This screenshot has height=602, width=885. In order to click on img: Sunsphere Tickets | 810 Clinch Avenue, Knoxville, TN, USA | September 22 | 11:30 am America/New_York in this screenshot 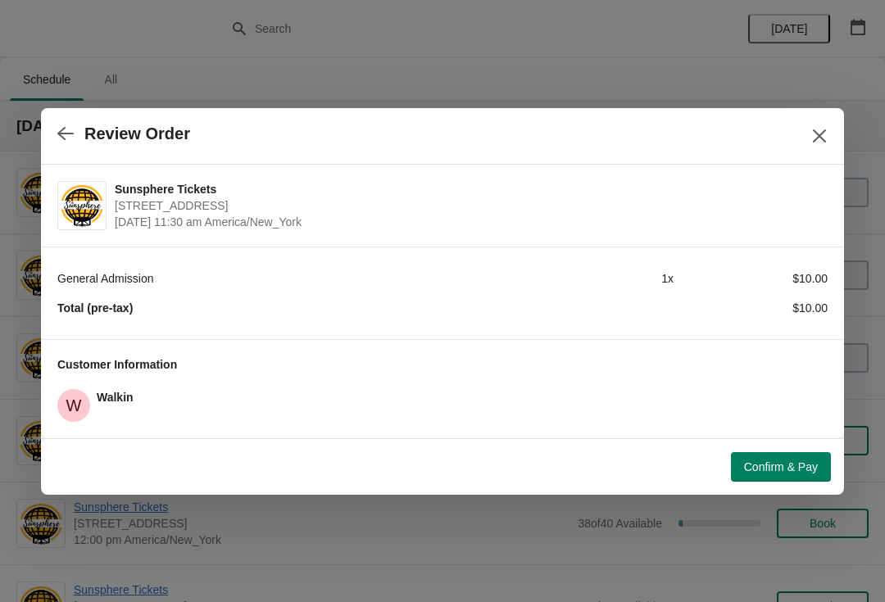, I will do `click(82, 205)`.